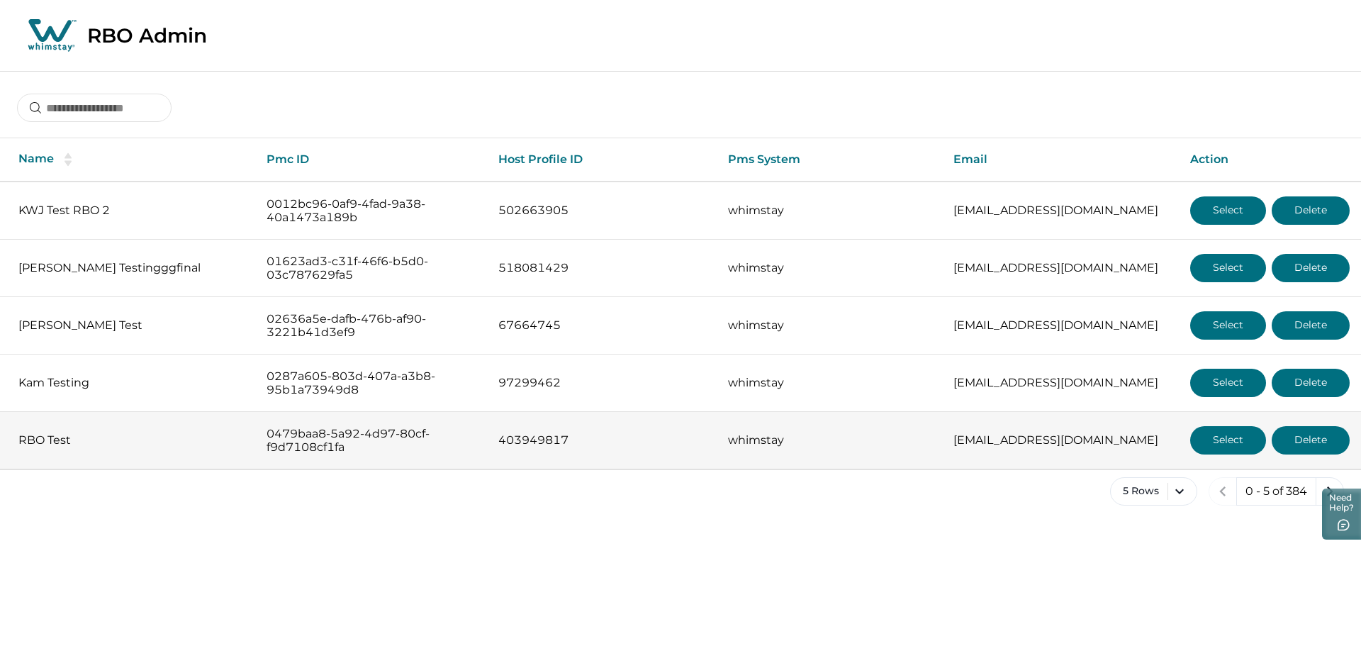 Image resolution: width=1361 pixels, height=646 pixels. I want to click on button: 5 Rows, so click(1154, 491).